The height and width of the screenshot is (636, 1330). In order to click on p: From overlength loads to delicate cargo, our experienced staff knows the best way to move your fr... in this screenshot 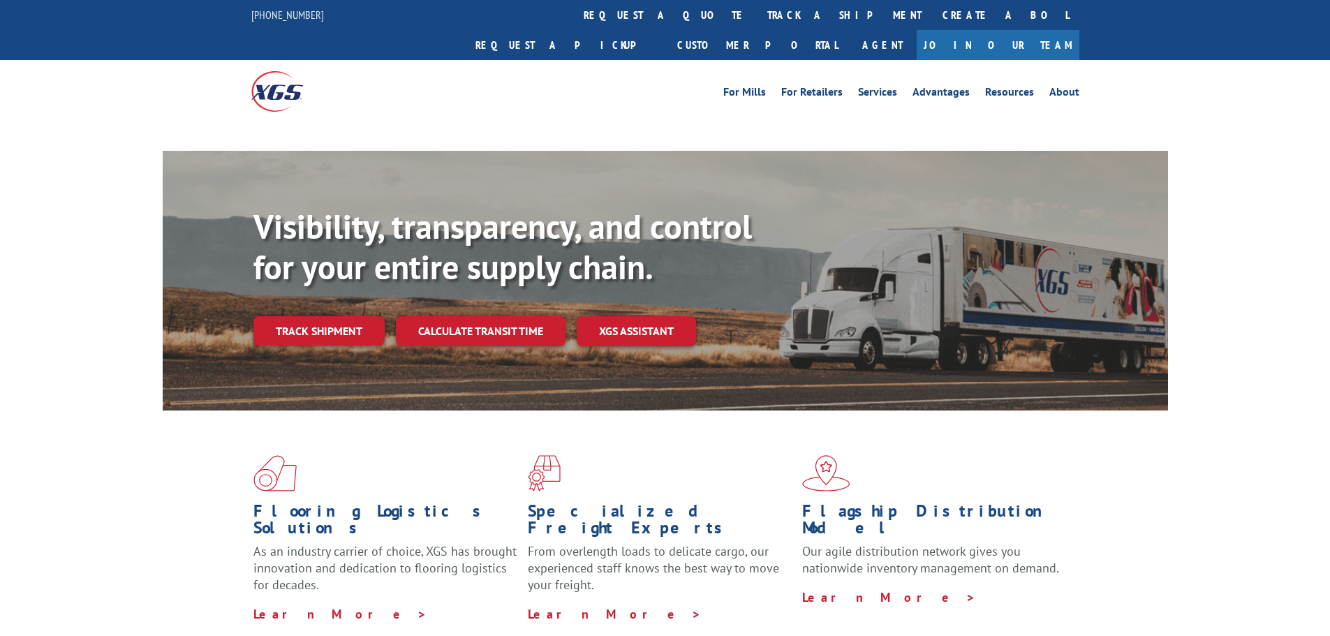, I will do `click(660, 574)`.